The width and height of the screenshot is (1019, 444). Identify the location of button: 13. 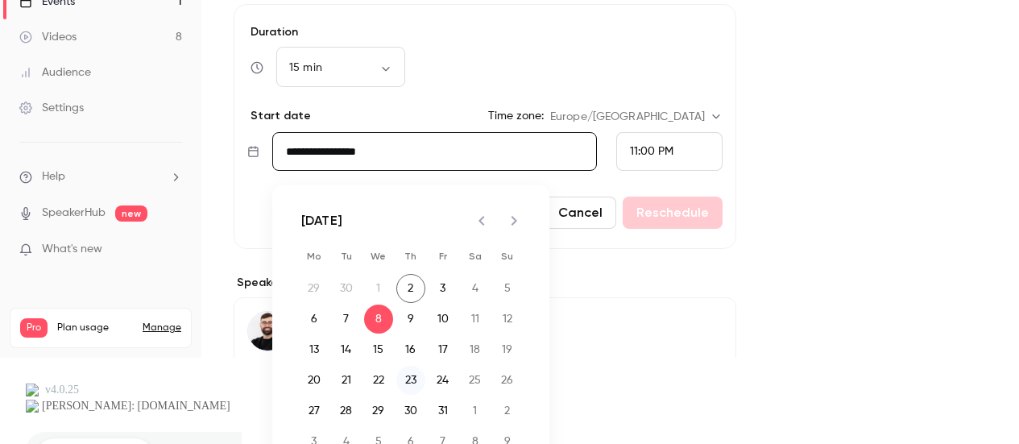
(314, 349).